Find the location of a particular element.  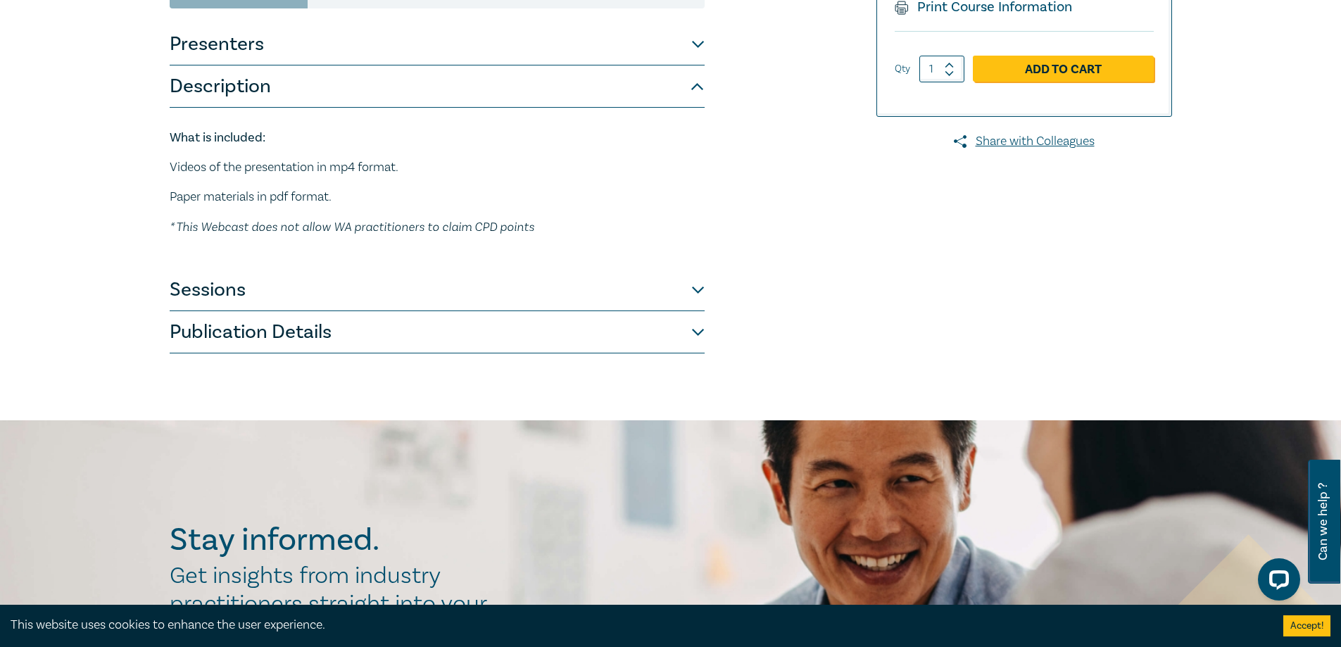

input: 1 is located at coordinates (942, 69).